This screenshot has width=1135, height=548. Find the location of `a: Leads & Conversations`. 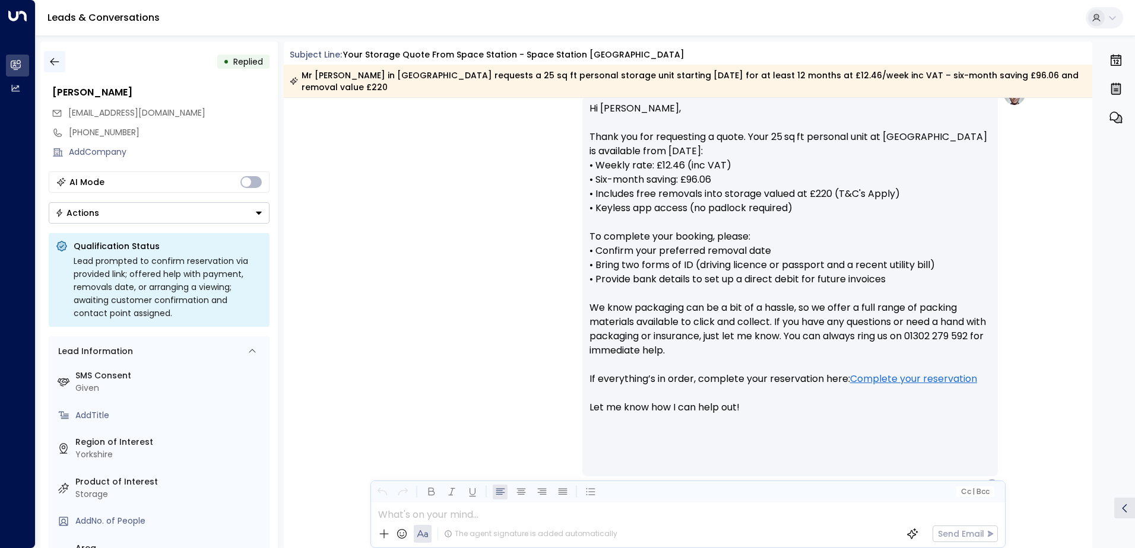

a: Leads & Conversations is located at coordinates (103, 17).